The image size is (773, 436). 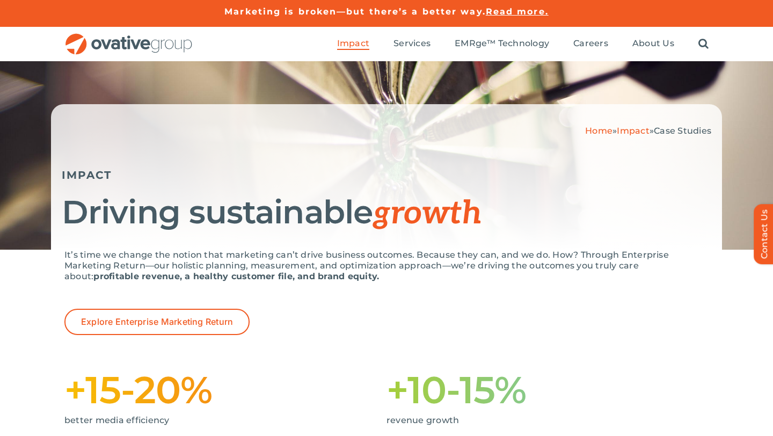 What do you see at coordinates (412, 44) in the screenshot?
I see `a: Services` at bounding box center [412, 44].